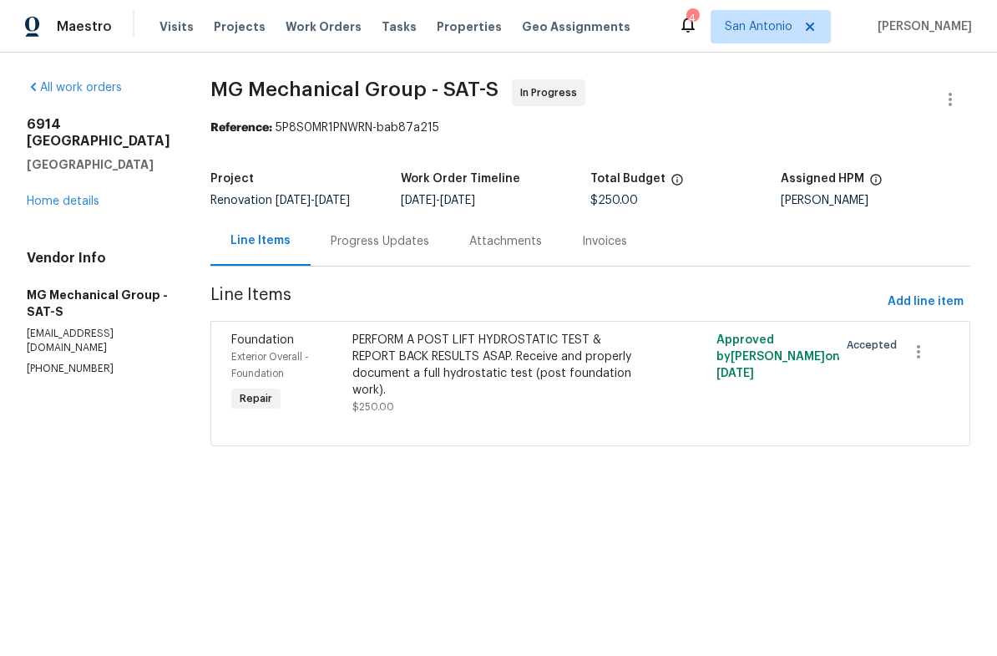  I want to click on span: Repair, so click(256, 398).